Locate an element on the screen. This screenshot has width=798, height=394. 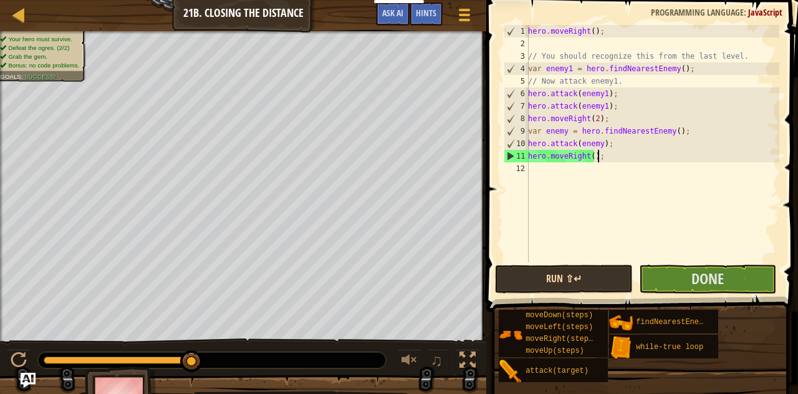
div: 3 is located at coordinates (516, 56).